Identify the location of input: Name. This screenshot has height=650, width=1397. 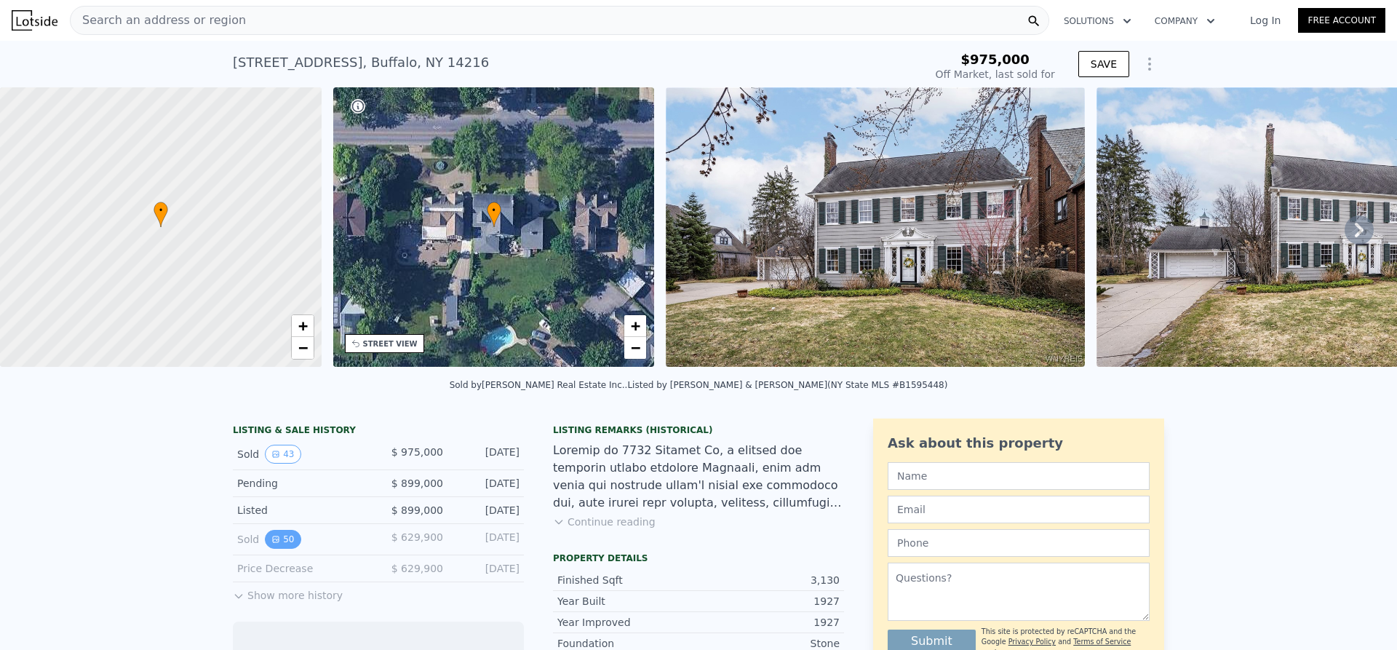
(1018, 476).